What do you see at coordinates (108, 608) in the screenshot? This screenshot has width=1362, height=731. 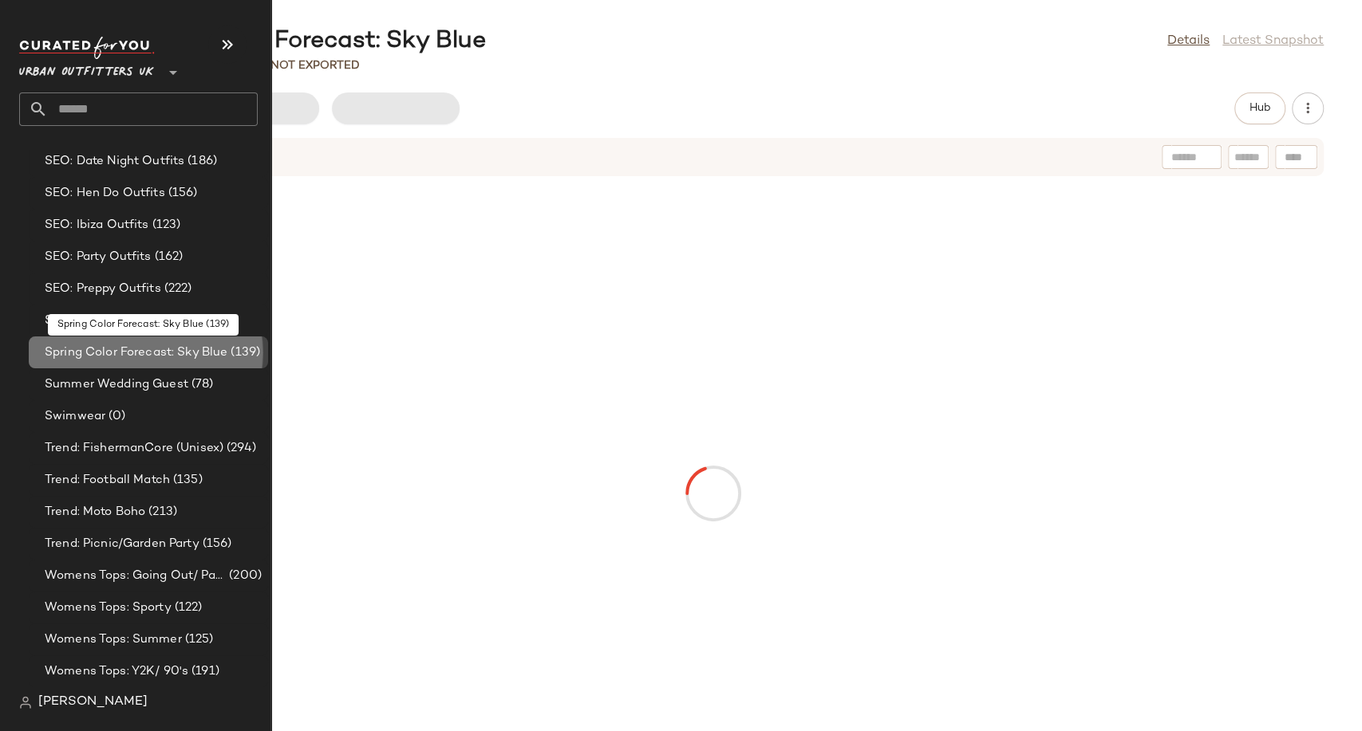 I see `span: Womens Tops: Sporty` at bounding box center [108, 608].